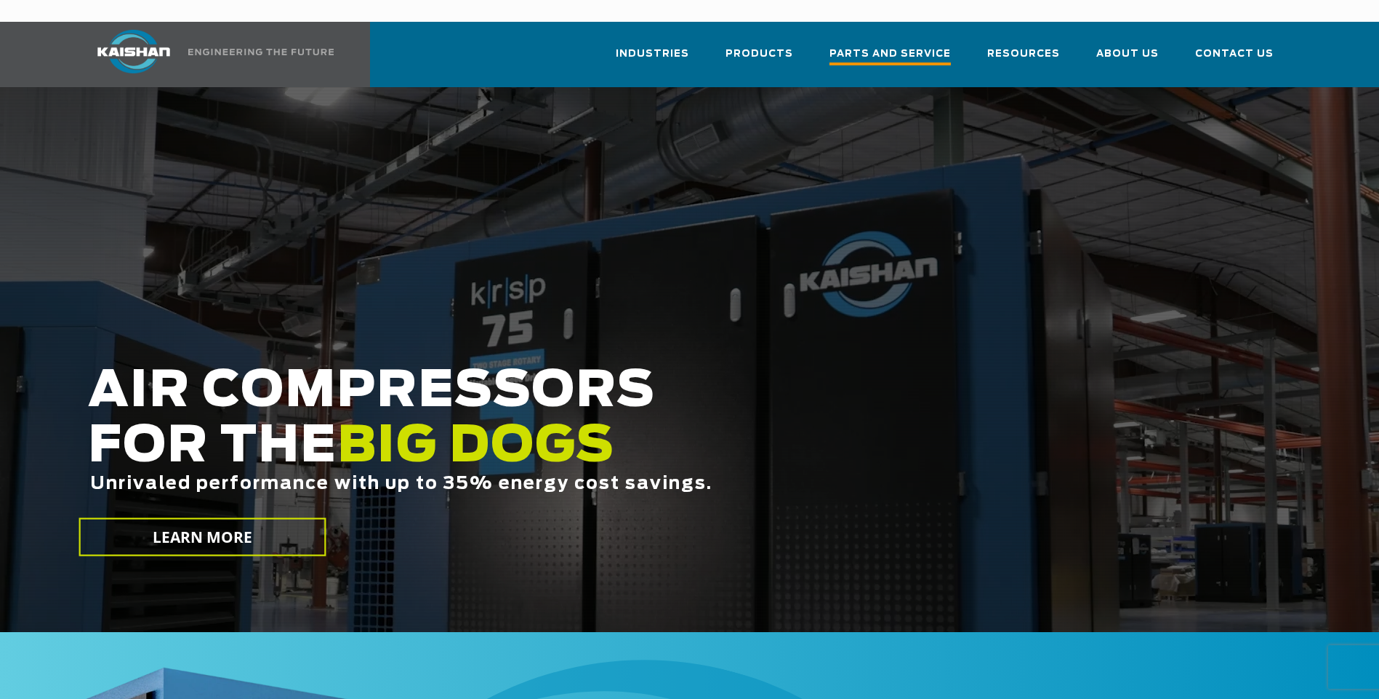 The image size is (1379, 699). Describe the element at coordinates (476, 447) in the screenshot. I see `span: BIG DOGS` at that location.